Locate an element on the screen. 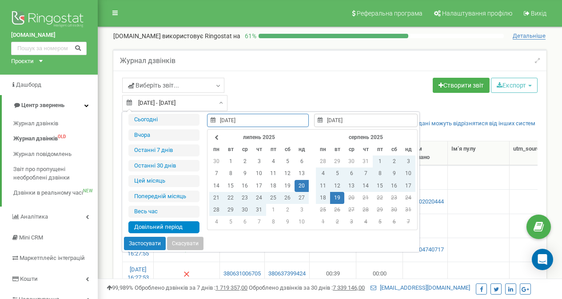  td: 16 is located at coordinates (394, 186).